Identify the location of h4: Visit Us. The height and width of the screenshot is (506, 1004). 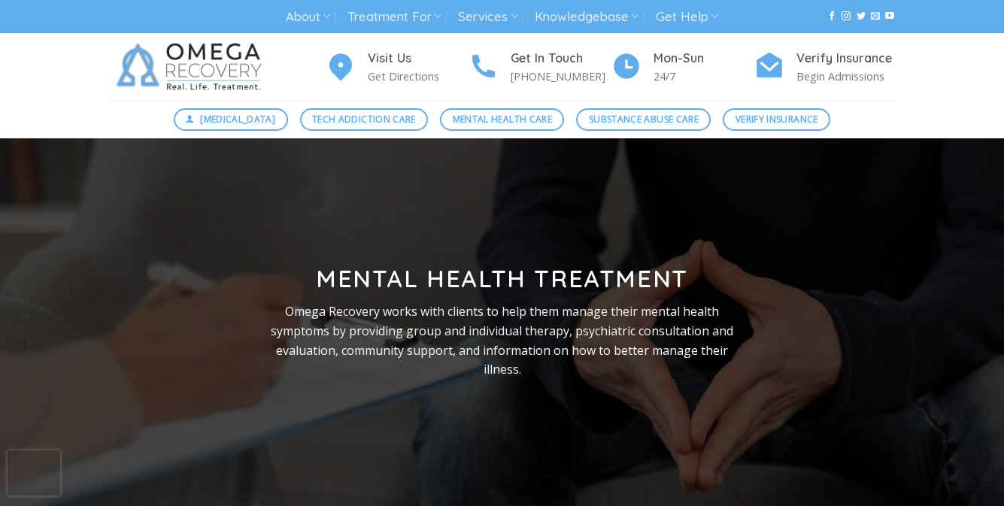
(418, 59).